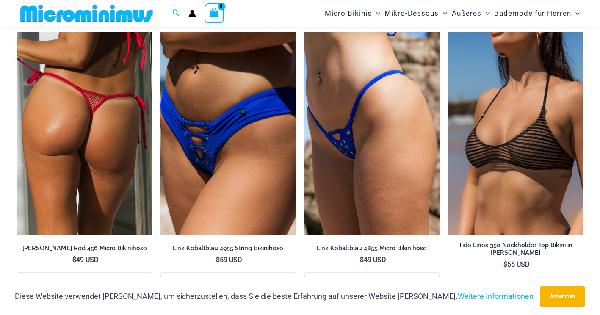 The height and width of the screenshot is (315, 600). What do you see at coordinates (372, 133) in the screenshot?
I see `a: Link Kobaltblau 4855 Unten 01Link Cobalt Blue 4855 Bottom 02Link Cobalt Blue 4855 Bottom 02` at bounding box center [372, 133].